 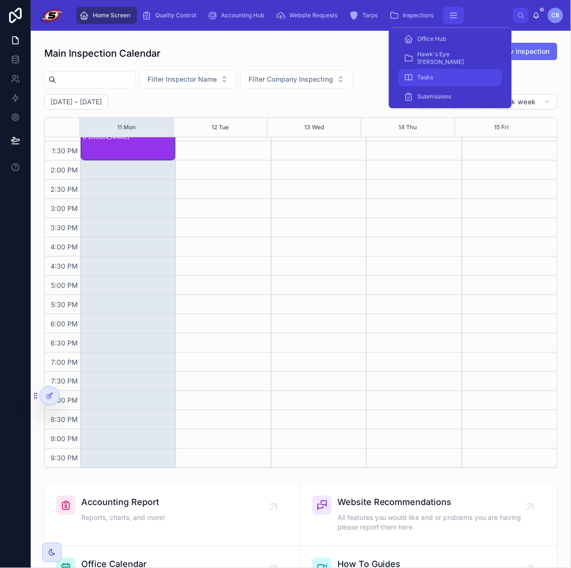 I want to click on span: 1:30 PM, so click(x=65, y=150).